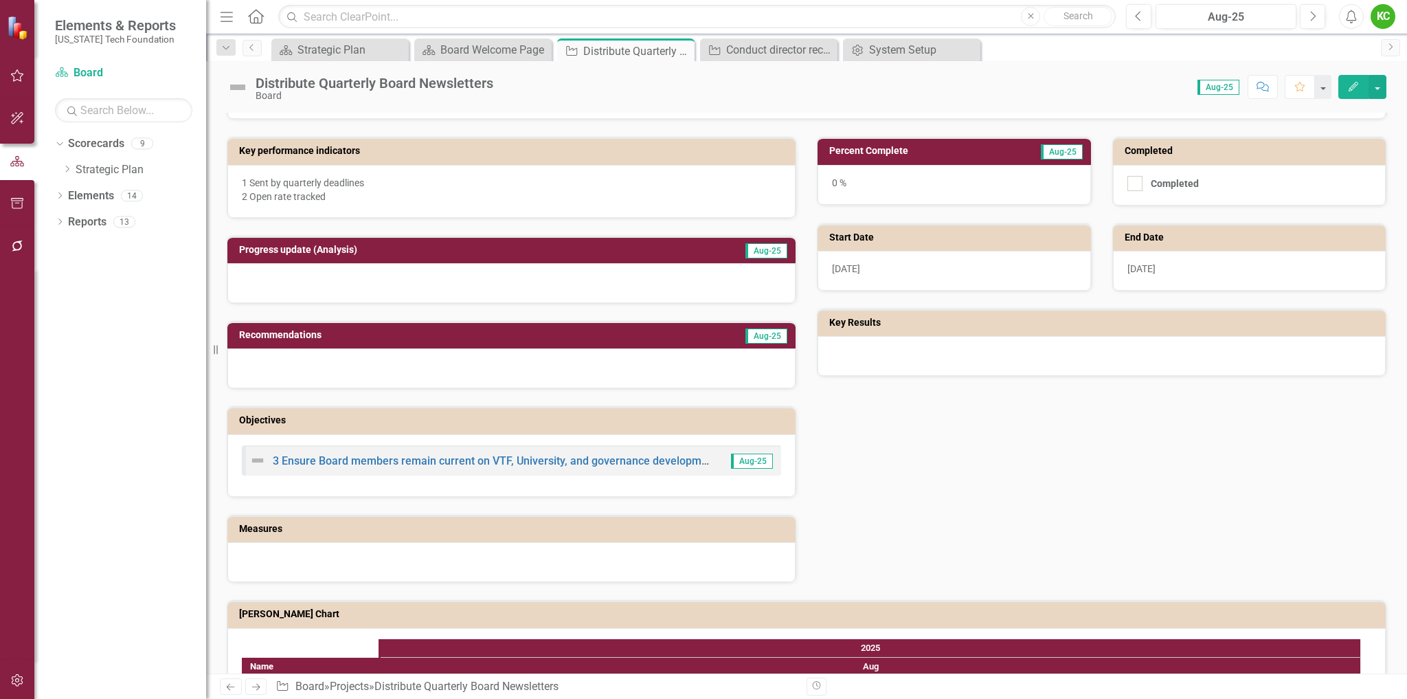 This screenshot has height=699, width=1407. Describe the element at coordinates (124, 221) in the screenshot. I see `div: 13` at that location.